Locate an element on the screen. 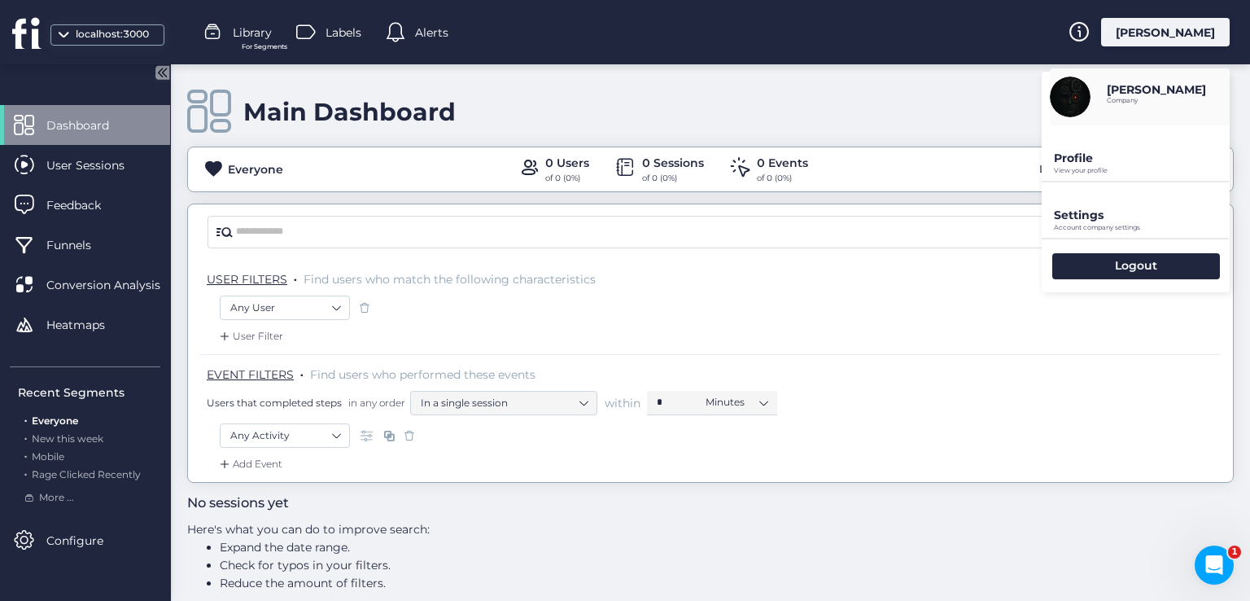 The image size is (1250, 601). li: Expand the date range. is located at coordinates (540, 547).